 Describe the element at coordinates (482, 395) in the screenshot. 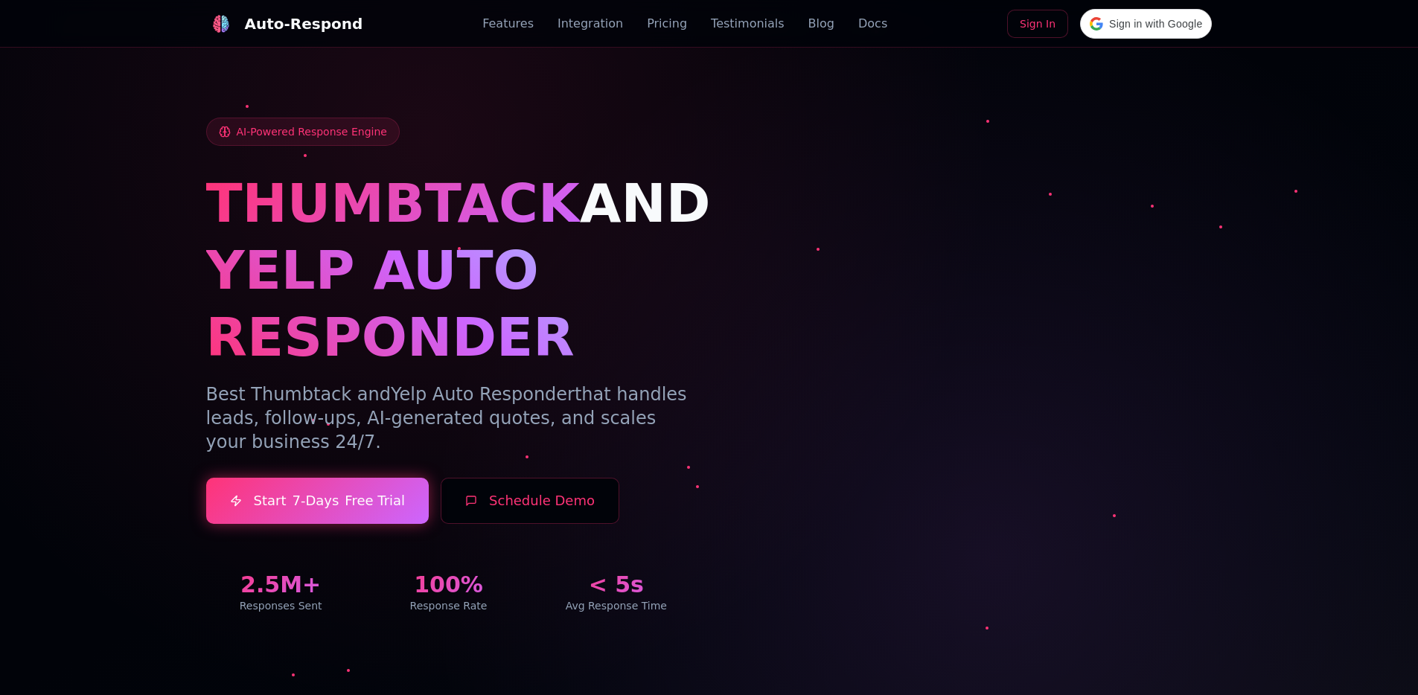

I see `span: Yelp Auto Responder` at that location.